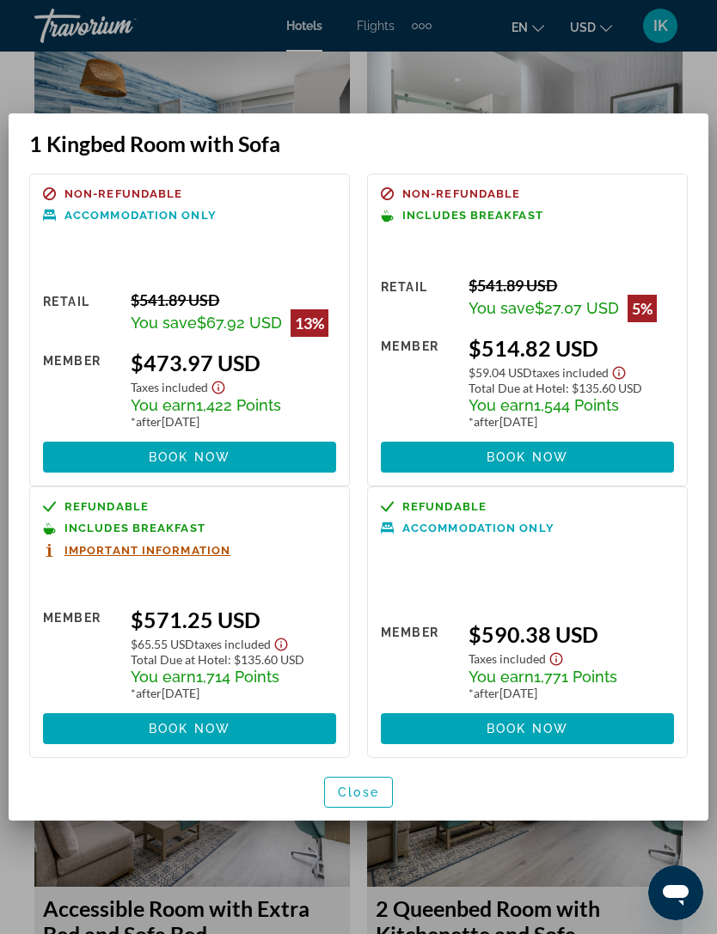  Describe the element at coordinates (162, 644) in the screenshot. I see `span: $65.55 USD` at that location.